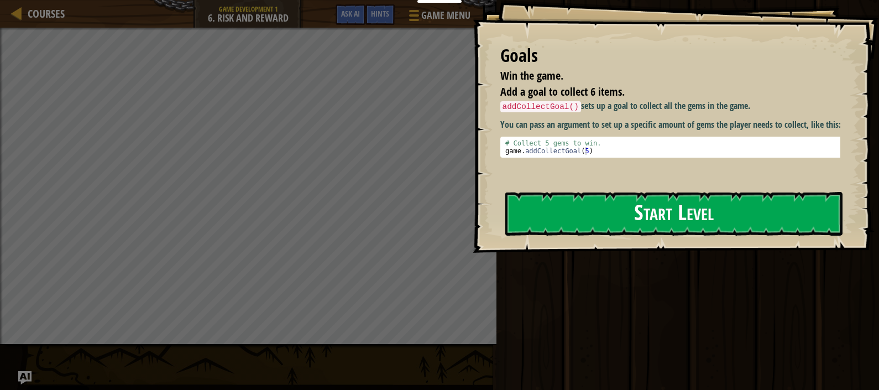 The image size is (879, 390). What do you see at coordinates (380, 13) in the screenshot?
I see `span: Hints` at bounding box center [380, 13].